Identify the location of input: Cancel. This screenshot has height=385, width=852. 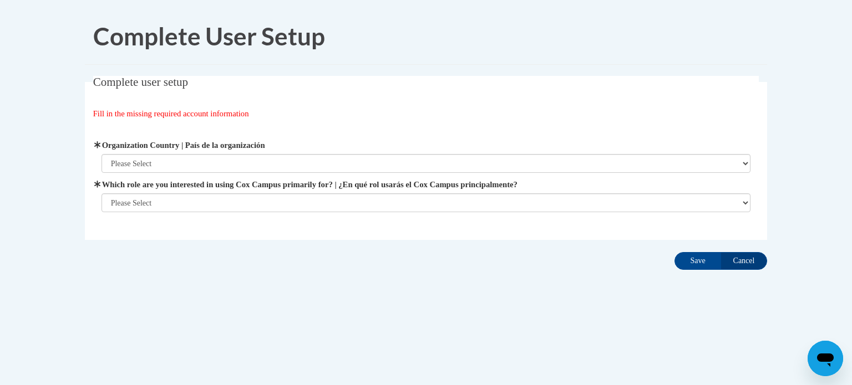
(743, 261).